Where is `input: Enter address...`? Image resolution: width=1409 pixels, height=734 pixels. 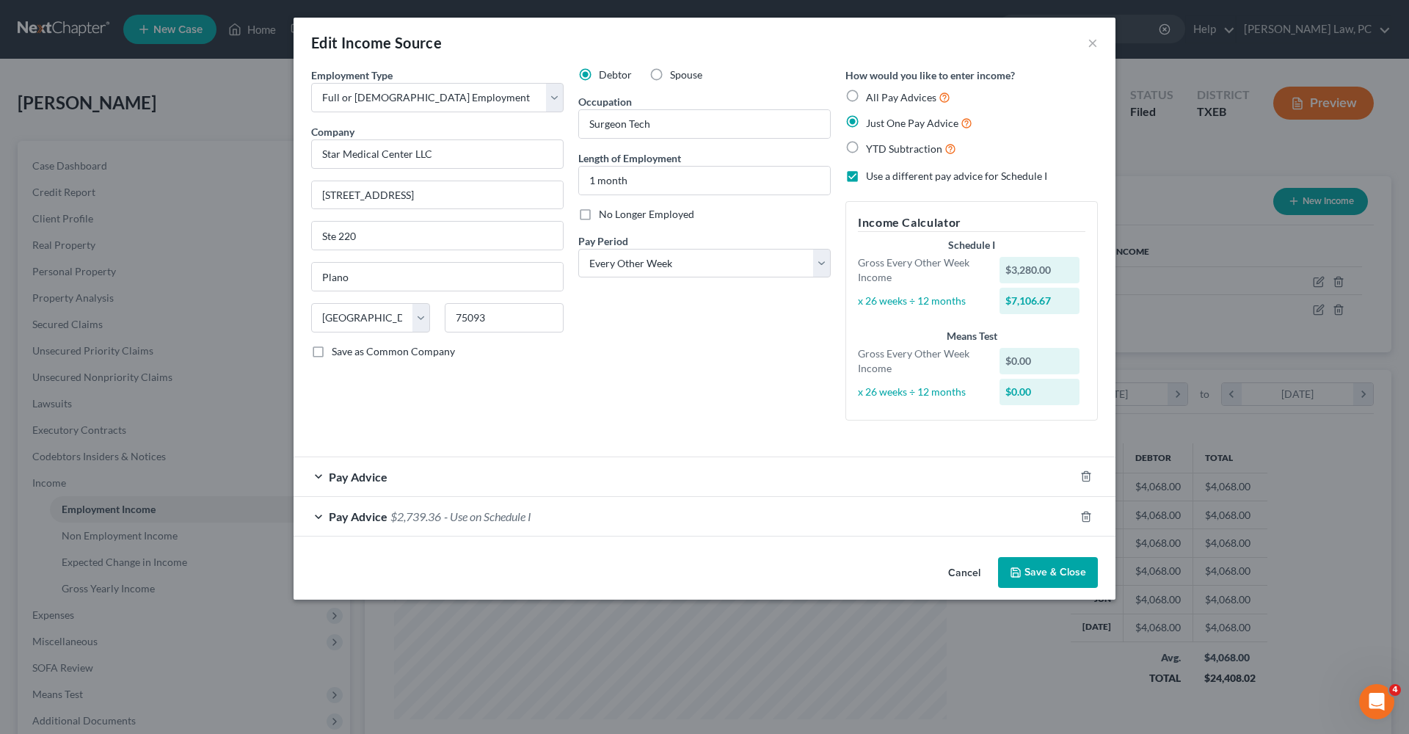
input: Enter address... is located at coordinates (438, 195).